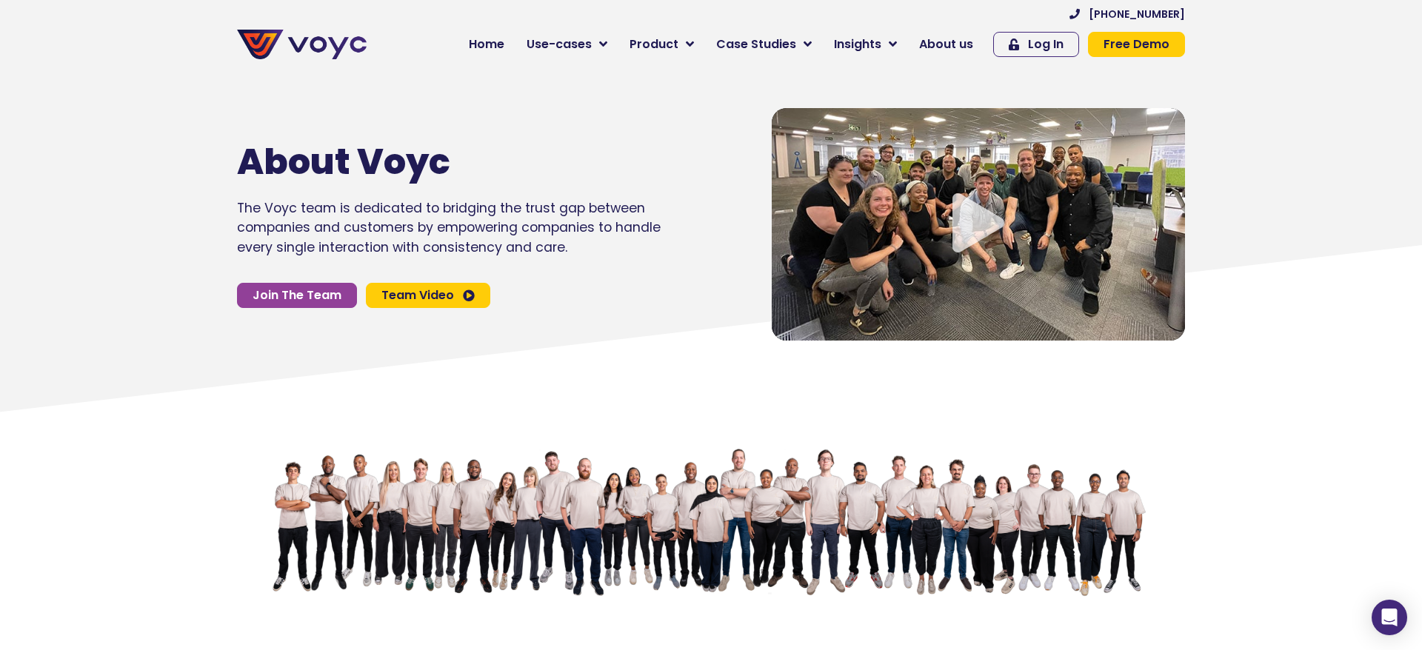 The width and height of the screenshot is (1422, 650). What do you see at coordinates (428, 296) in the screenshot?
I see `a: Team Video` at bounding box center [428, 296].